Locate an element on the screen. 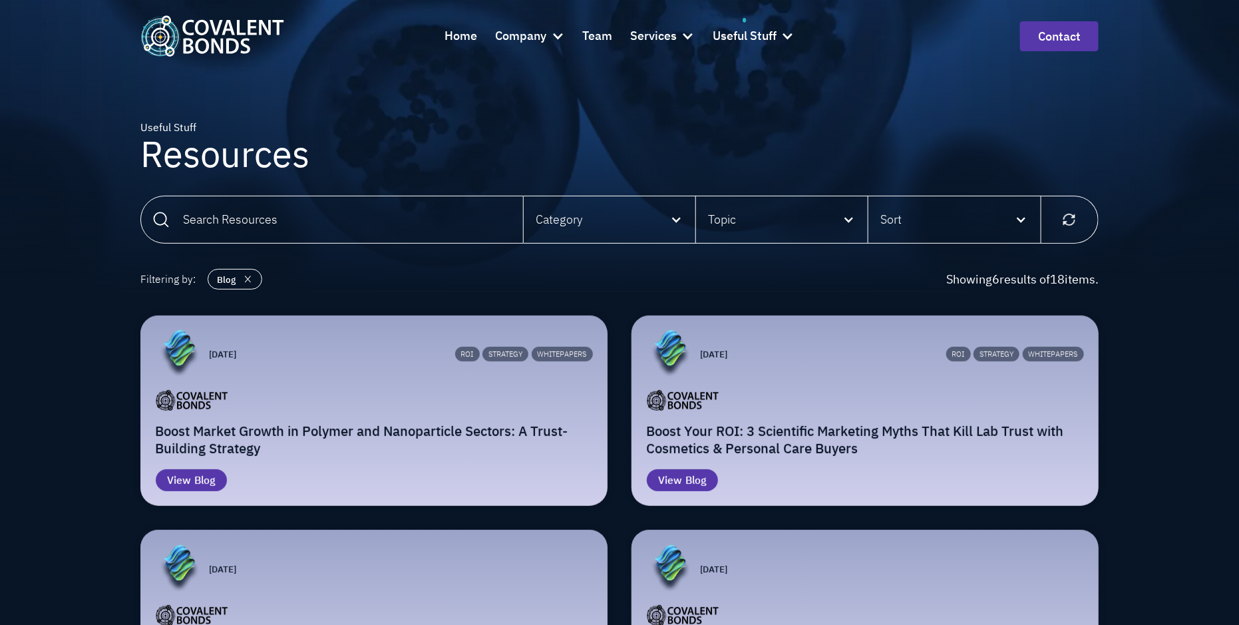 The image size is (1239, 625). a: Team is located at coordinates (597, 36).